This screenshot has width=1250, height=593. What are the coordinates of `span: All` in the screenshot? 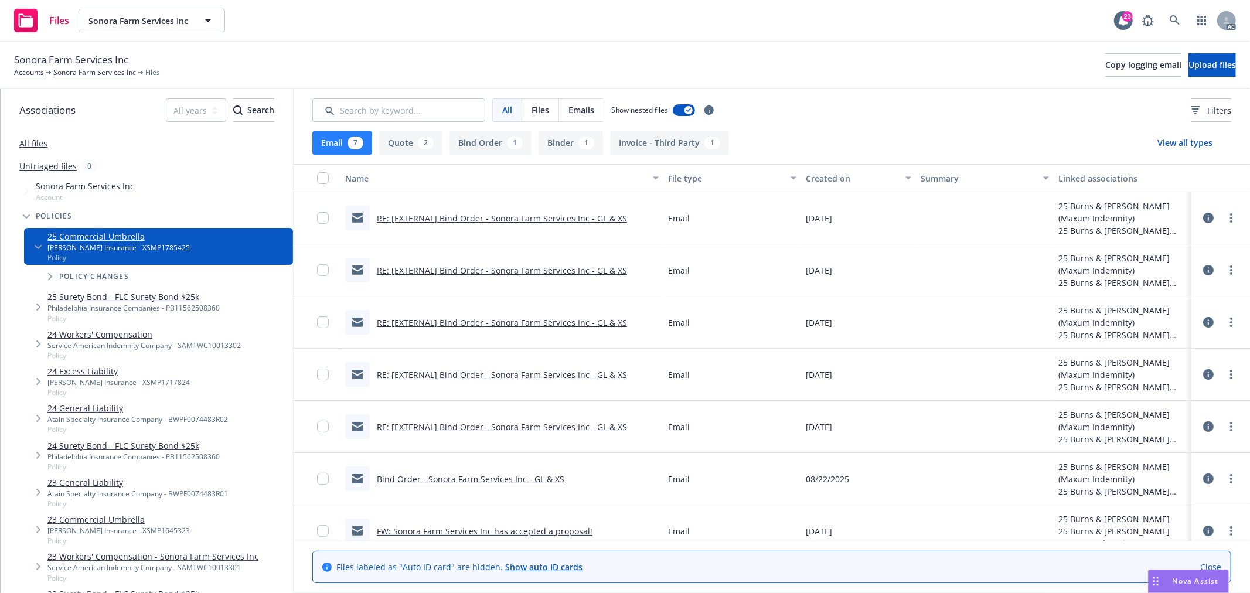 It's located at (507, 110).